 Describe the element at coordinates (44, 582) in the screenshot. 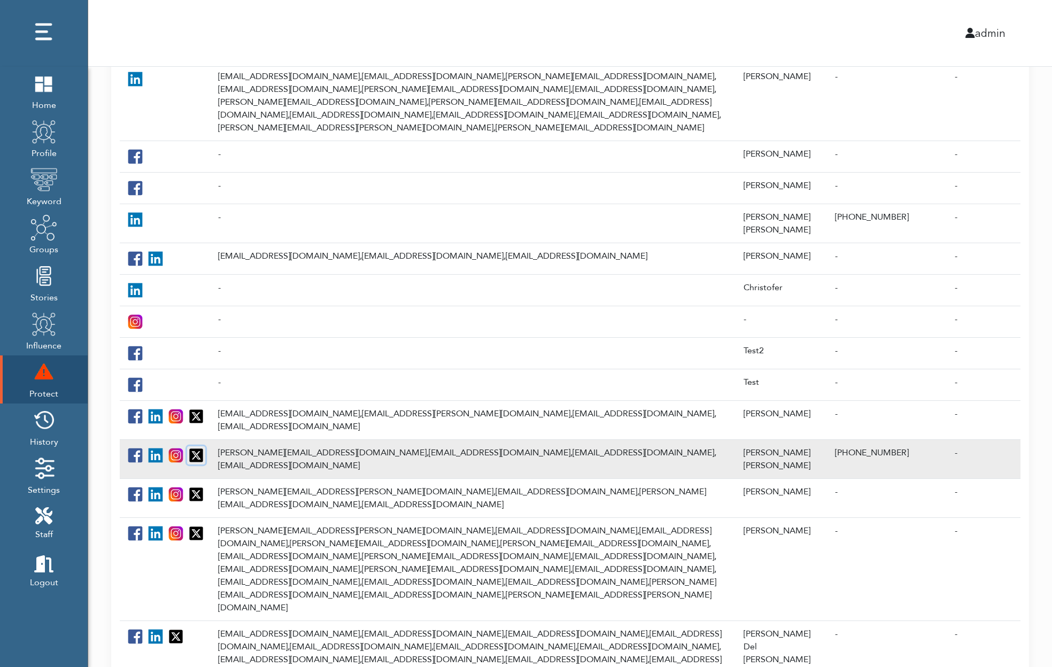

I see `span: Logout` at that location.